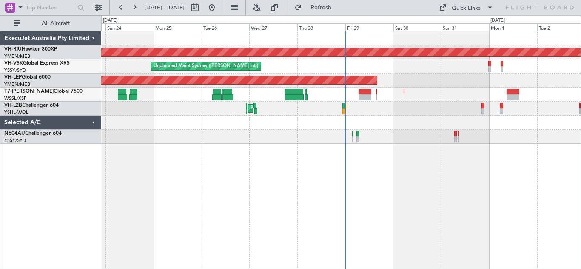 This screenshot has width=581, height=269. What do you see at coordinates (31, 106) in the screenshot?
I see `a: VH-L2BChallenger 604` at bounding box center [31, 106].